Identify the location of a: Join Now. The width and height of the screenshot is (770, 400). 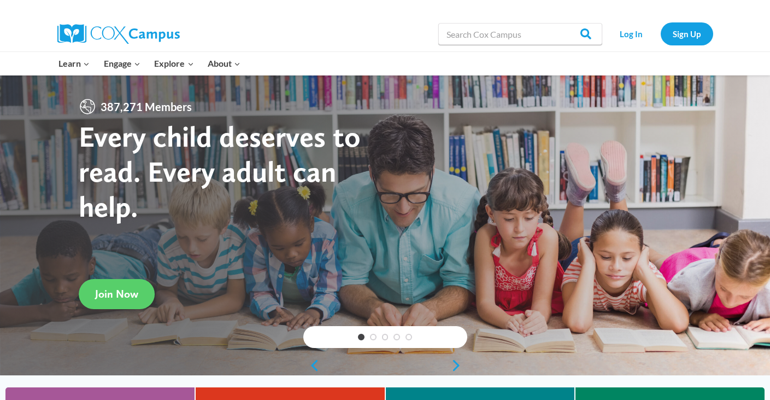
(116, 293).